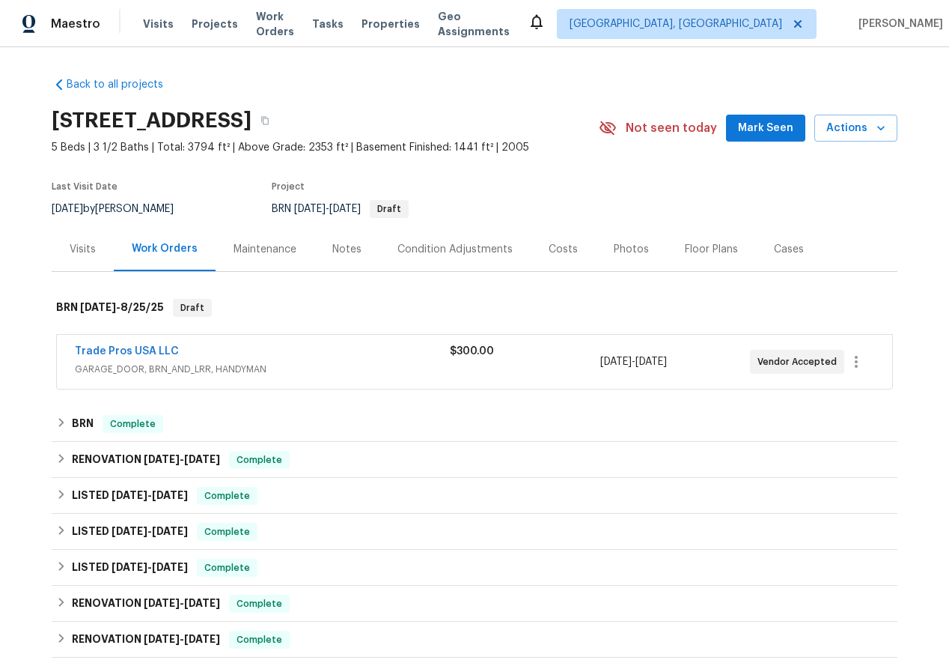 The height and width of the screenshot is (663, 949). What do you see at coordinates (124, 85) in the screenshot?
I see `a: Back to all projects` at bounding box center [124, 85].